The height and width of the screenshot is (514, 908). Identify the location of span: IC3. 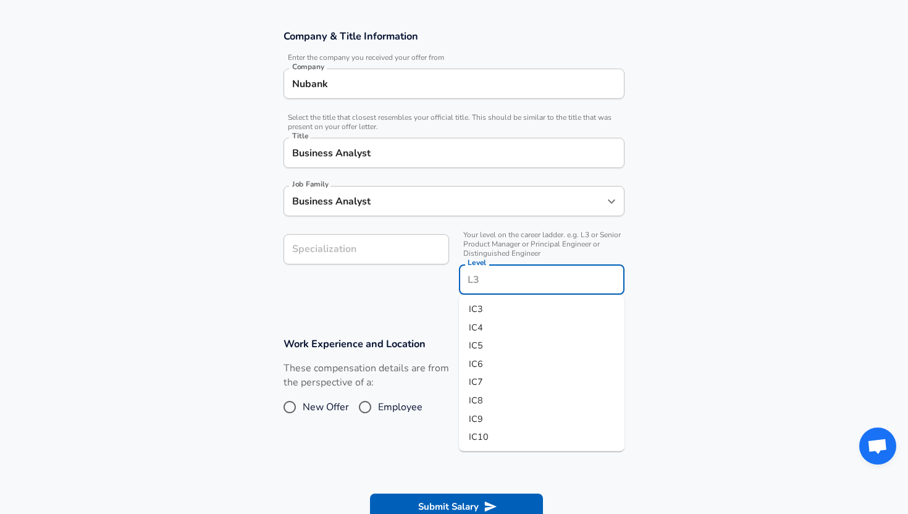
(476, 309).